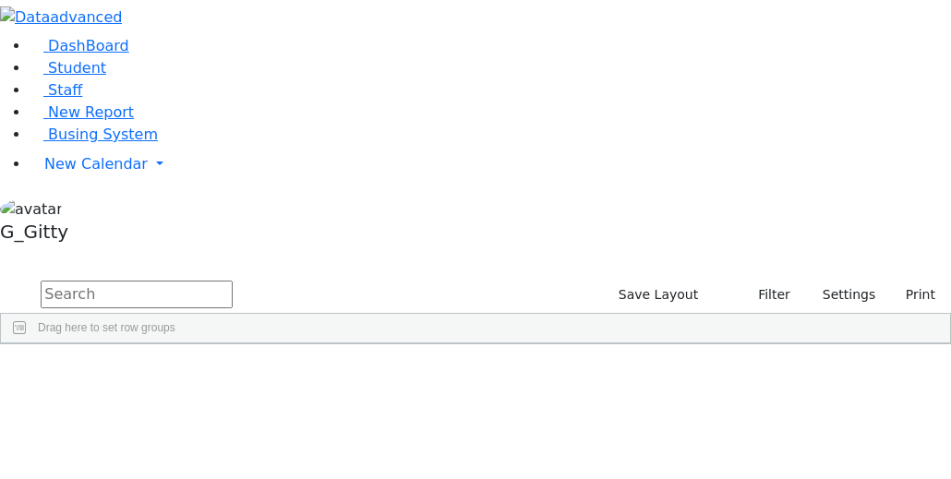 This screenshot has height=479, width=951. I want to click on a: Student, so click(67, 67).